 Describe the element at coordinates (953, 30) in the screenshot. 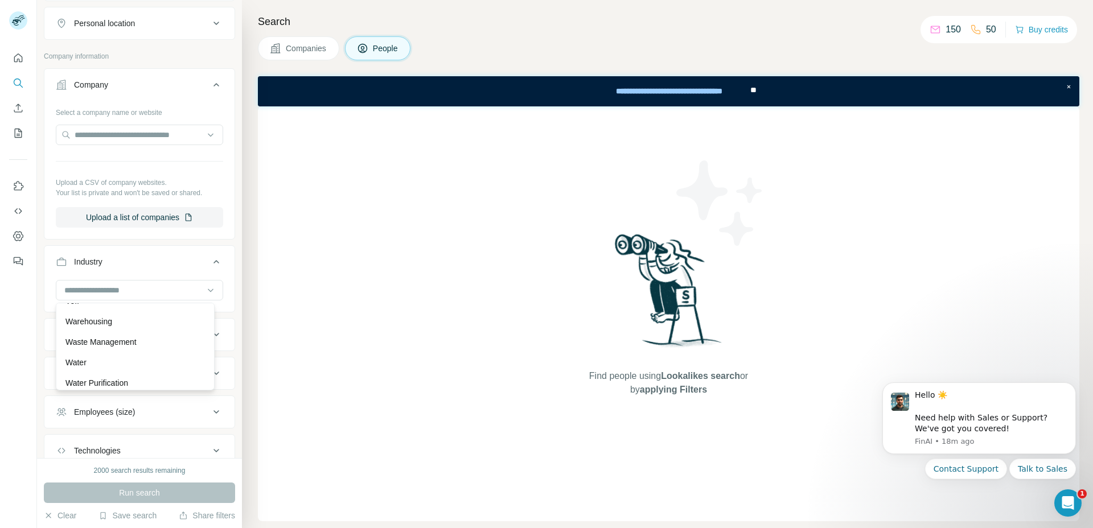

I see `p: 150` at that location.